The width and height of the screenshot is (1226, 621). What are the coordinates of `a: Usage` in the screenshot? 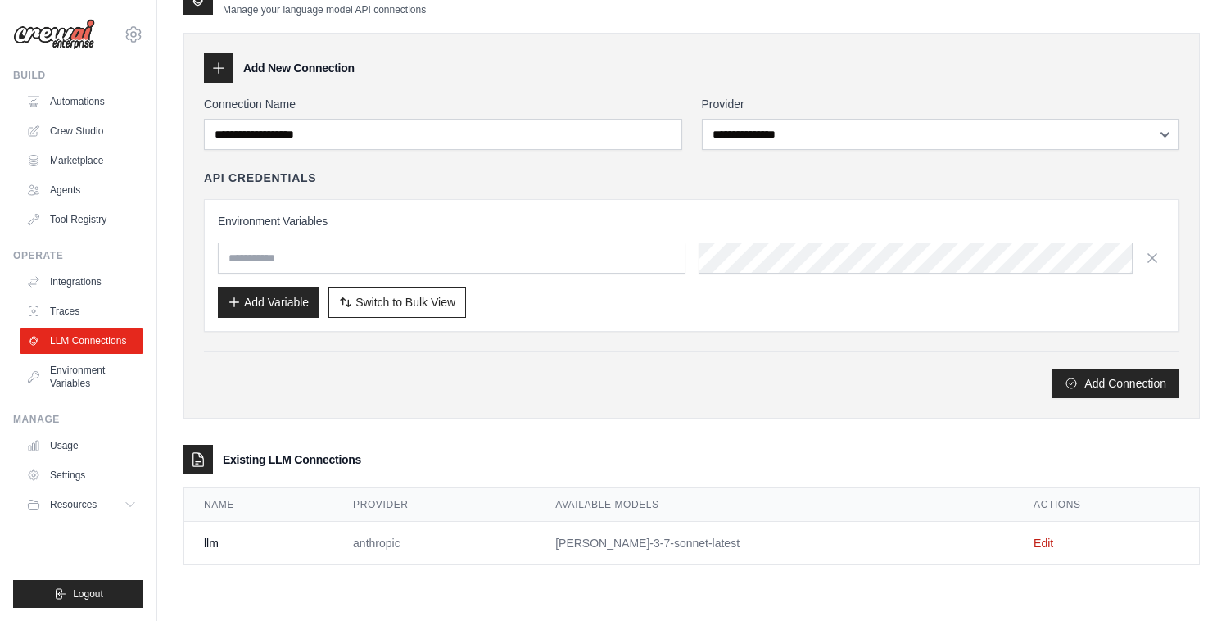 It's located at (81, 445).